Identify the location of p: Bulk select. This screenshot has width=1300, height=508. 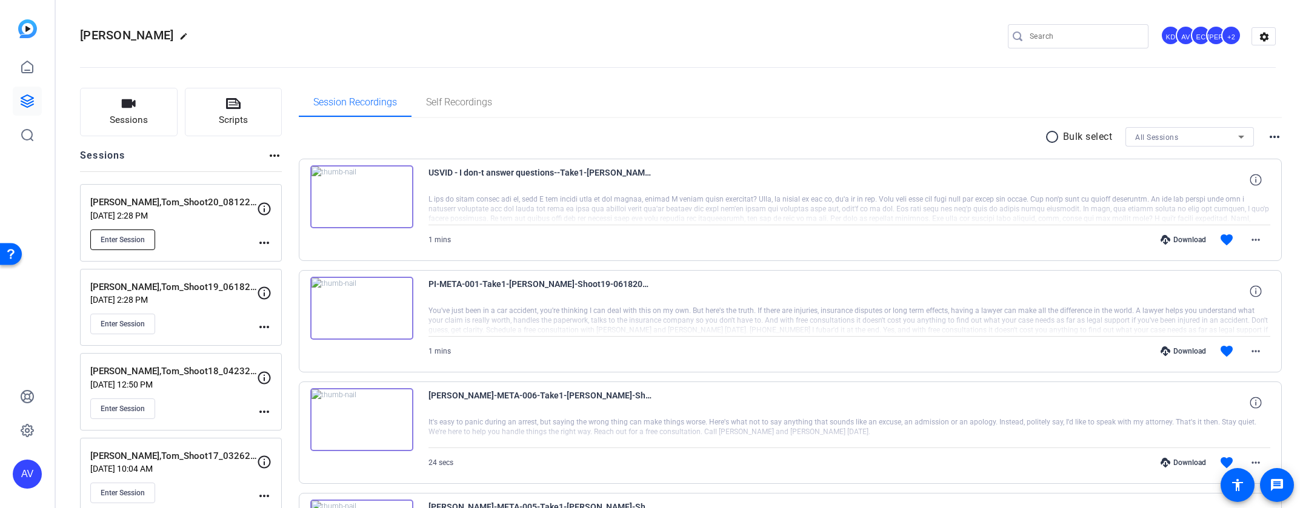
(1088, 137).